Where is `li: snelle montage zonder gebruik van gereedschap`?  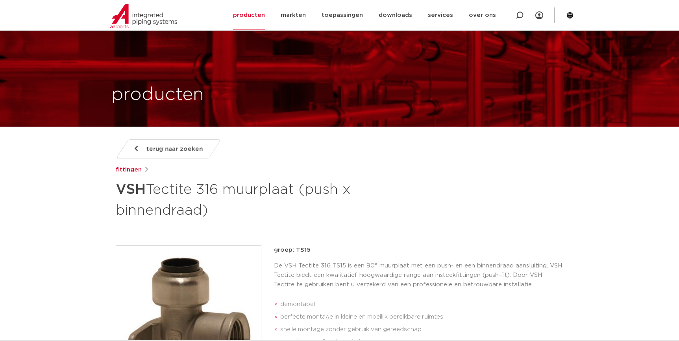
li: snelle montage zonder gebruik van gereedschap is located at coordinates (422, 330).